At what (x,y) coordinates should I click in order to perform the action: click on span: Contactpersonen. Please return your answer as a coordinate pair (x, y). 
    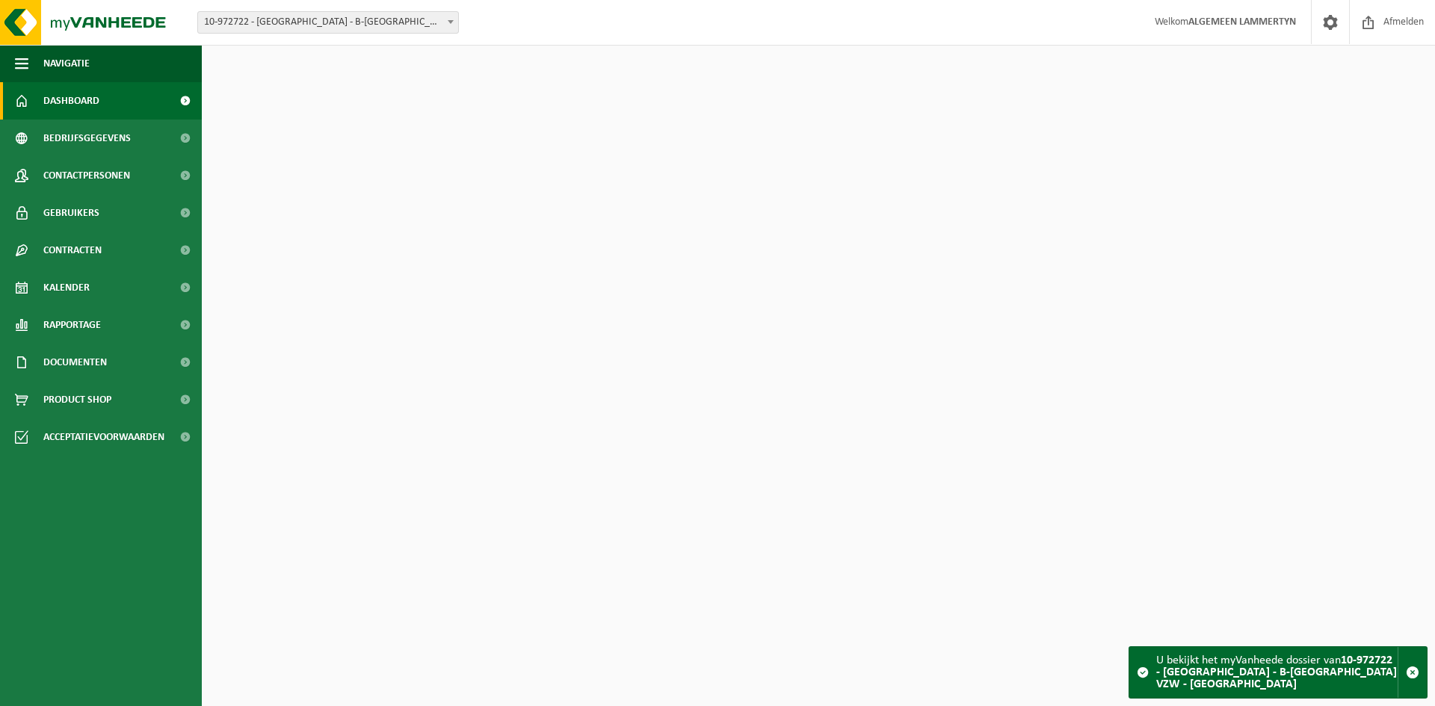
    Looking at the image, I should click on (87, 176).